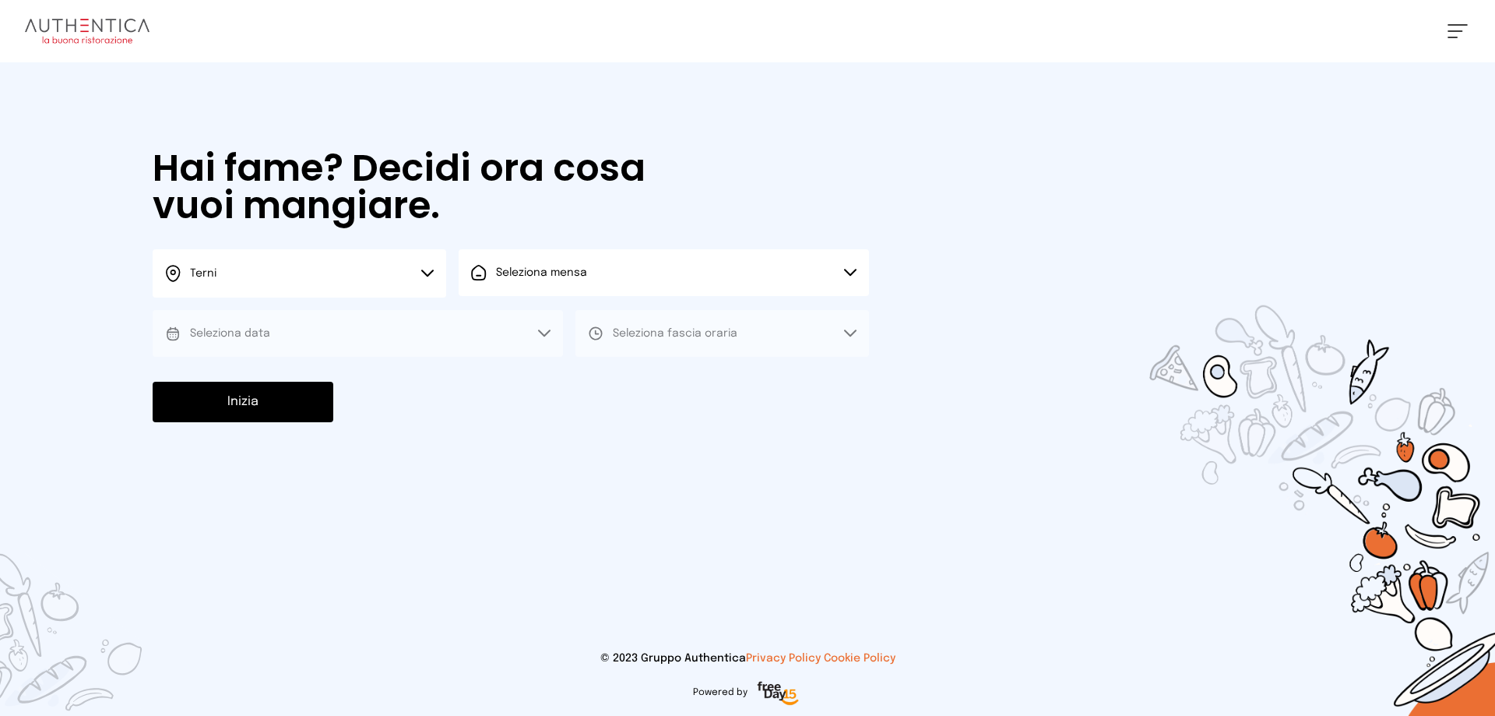 This screenshot has width=1495, height=716. What do you see at coordinates (357, 333) in the screenshot?
I see `button: Seleziona data` at bounding box center [357, 333].